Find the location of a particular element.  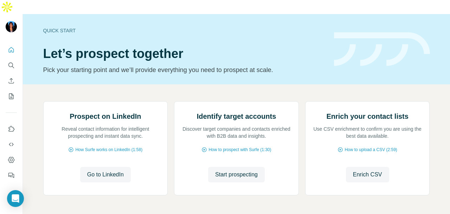

span: Enrich CSV is located at coordinates (367, 175).